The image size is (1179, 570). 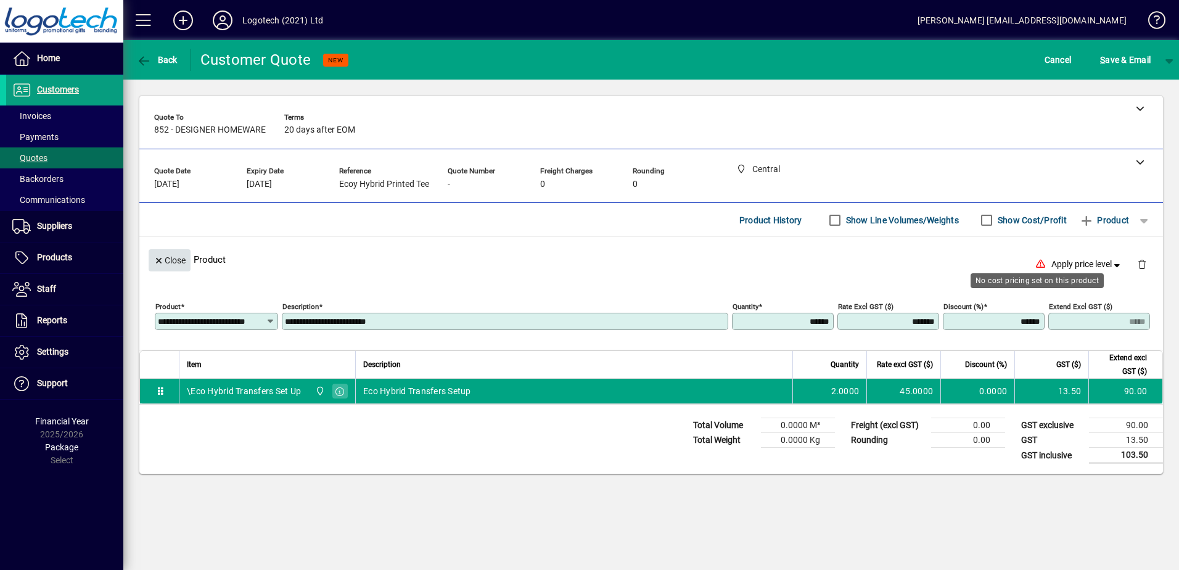 I want to click on a: Invoices, so click(x=65, y=116).